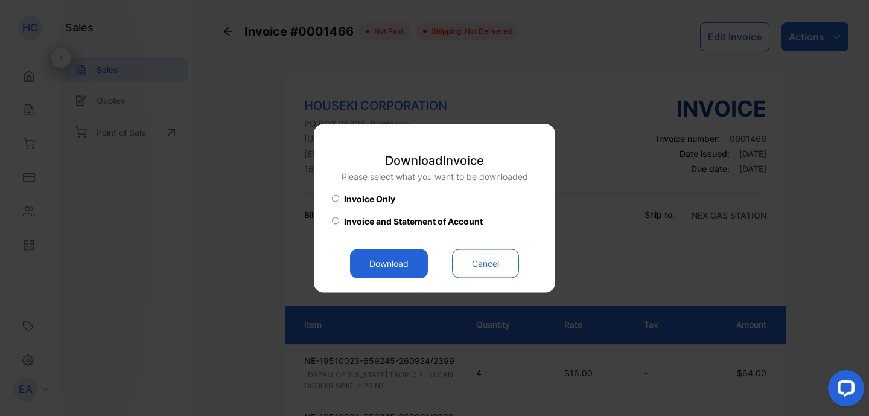 This screenshot has height=416, width=869. I want to click on p: Download Invoice, so click(435, 160).